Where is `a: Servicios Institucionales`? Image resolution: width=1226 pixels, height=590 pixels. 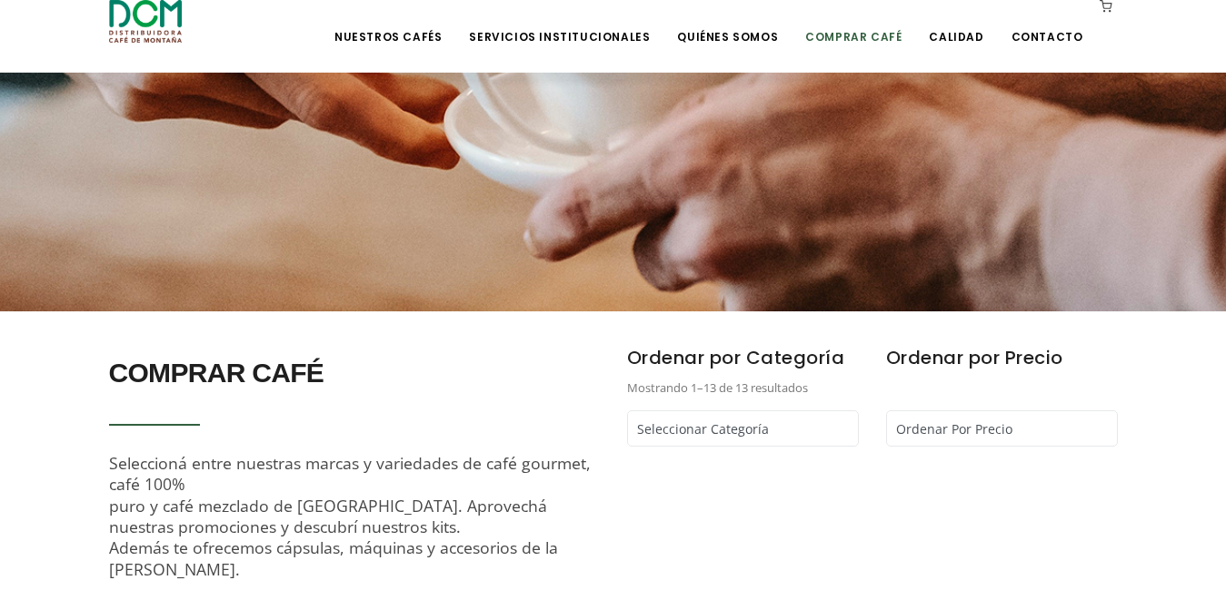
a: Servicios Institucionales is located at coordinates (559, 23).